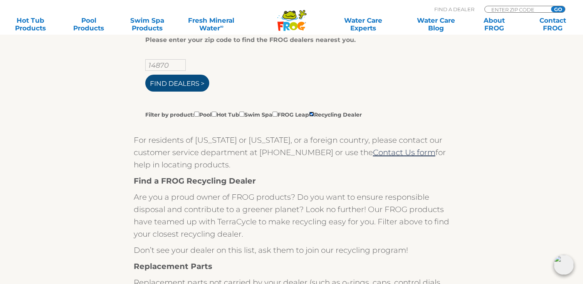 This screenshot has width=583, height=284. I want to click on strong: Find a FROG Recycling Dealer, so click(194, 181).